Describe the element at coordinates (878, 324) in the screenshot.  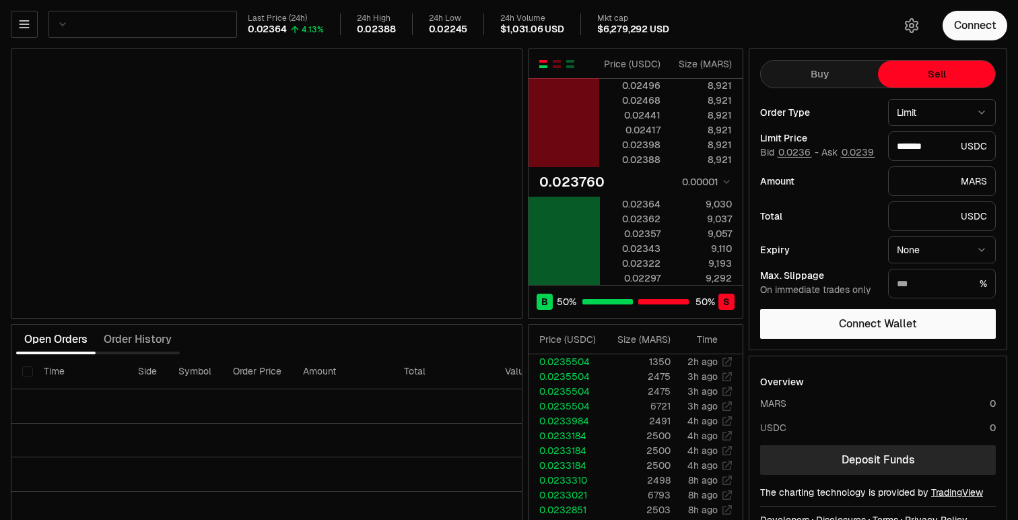
I see `button: Connect Wallet` at that location.